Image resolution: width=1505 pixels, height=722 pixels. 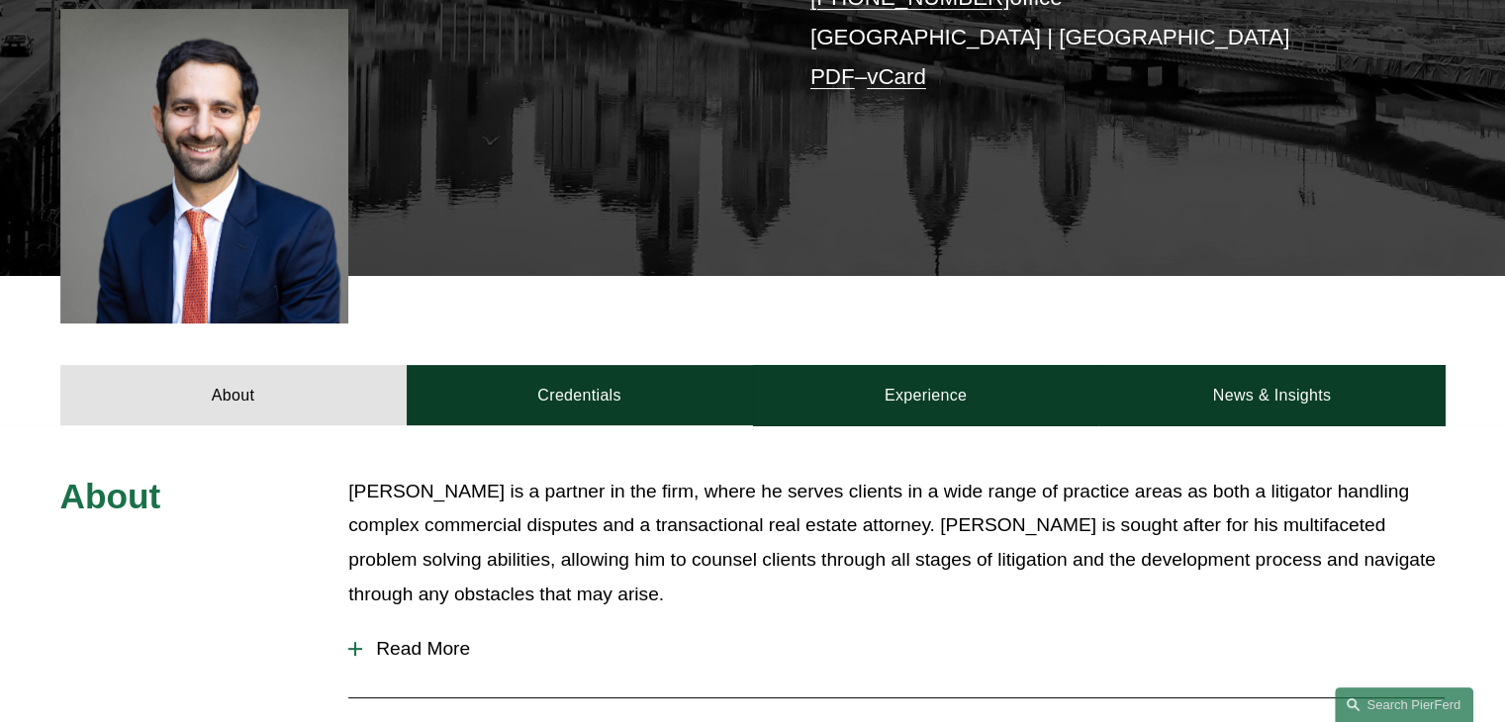 I want to click on a: vCard, so click(x=896, y=76).